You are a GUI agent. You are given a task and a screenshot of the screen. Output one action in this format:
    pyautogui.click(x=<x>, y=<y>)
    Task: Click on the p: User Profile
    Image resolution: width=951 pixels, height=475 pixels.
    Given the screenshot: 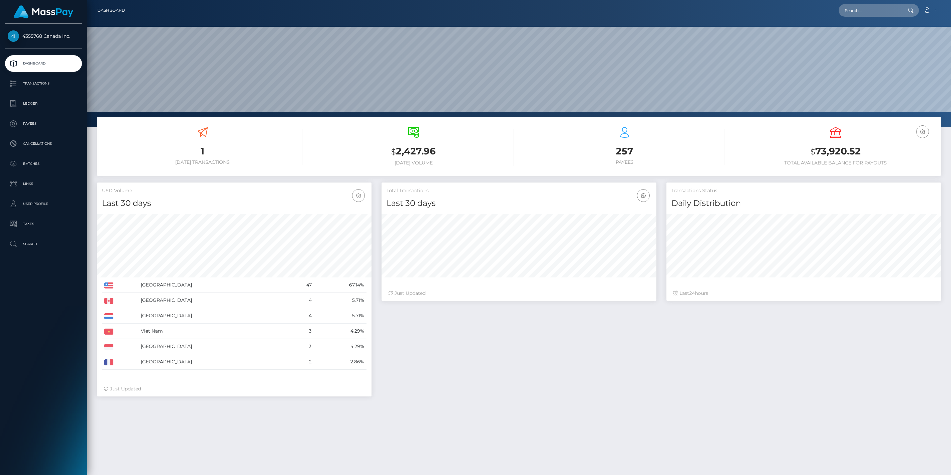 What is the action you would take?
    pyautogui.click(x=43, y=204)
    